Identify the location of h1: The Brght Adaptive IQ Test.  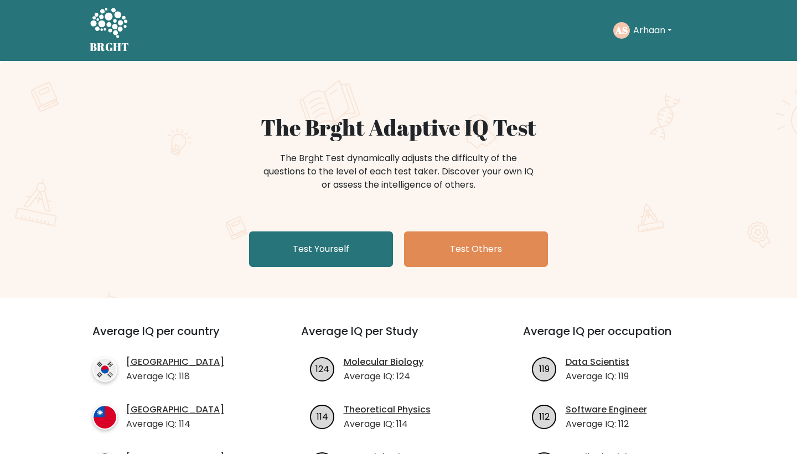
(398, 127).